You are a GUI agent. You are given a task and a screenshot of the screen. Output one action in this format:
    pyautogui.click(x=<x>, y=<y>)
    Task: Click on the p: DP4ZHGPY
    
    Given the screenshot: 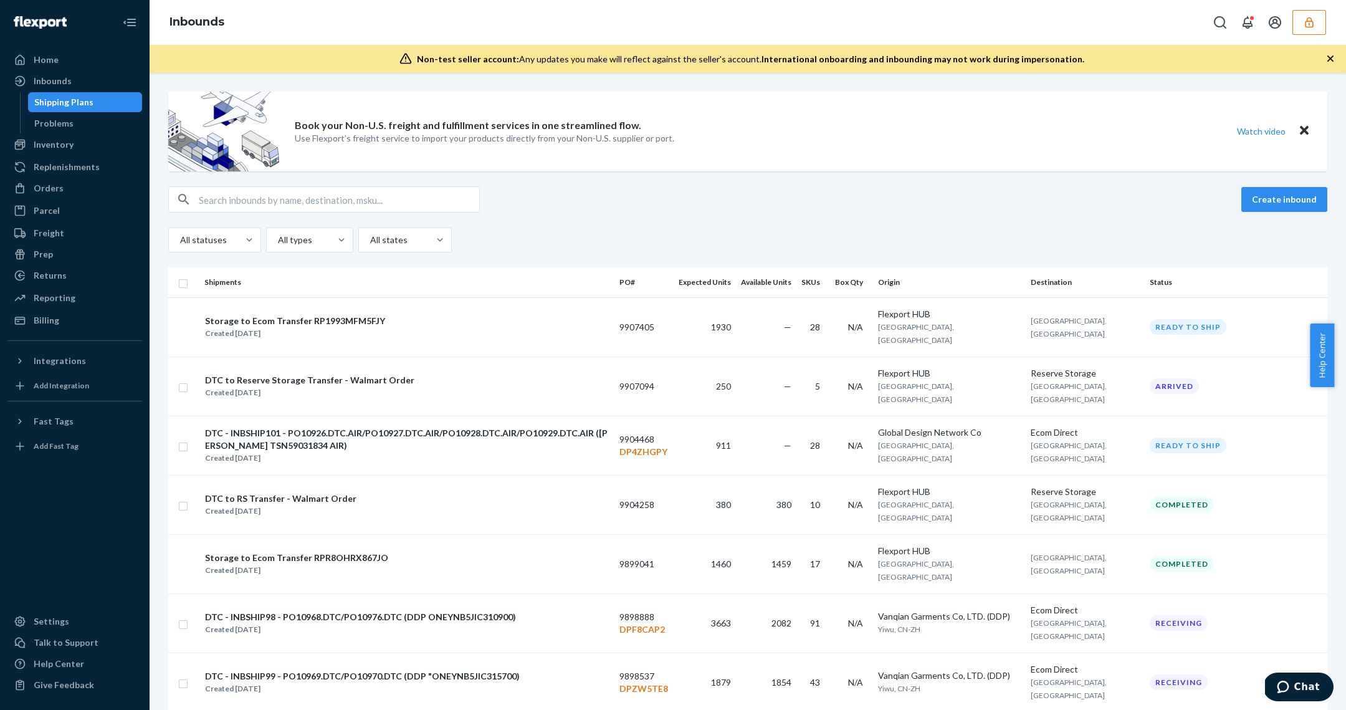 What is the action you would take?
    pyautogui.click(x=644, y=452)
    